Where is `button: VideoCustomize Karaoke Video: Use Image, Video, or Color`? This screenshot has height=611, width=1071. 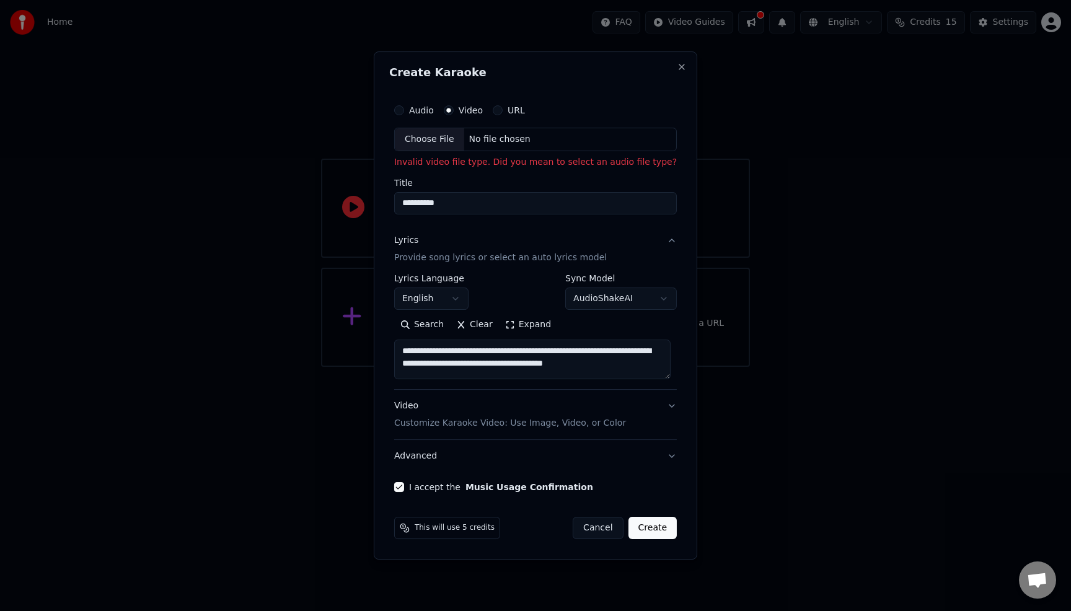 button: VideoCustomize Karaoke Video: Use Image, Video, or Color is located at coordinates (536, 415).